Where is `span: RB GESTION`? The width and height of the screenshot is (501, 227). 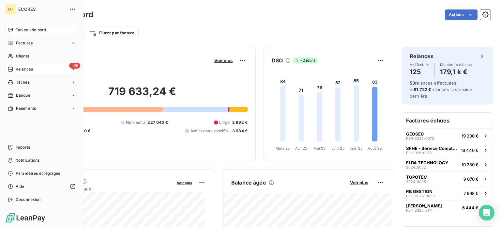 span: RB GESTION is located at coordinates (419, 191).